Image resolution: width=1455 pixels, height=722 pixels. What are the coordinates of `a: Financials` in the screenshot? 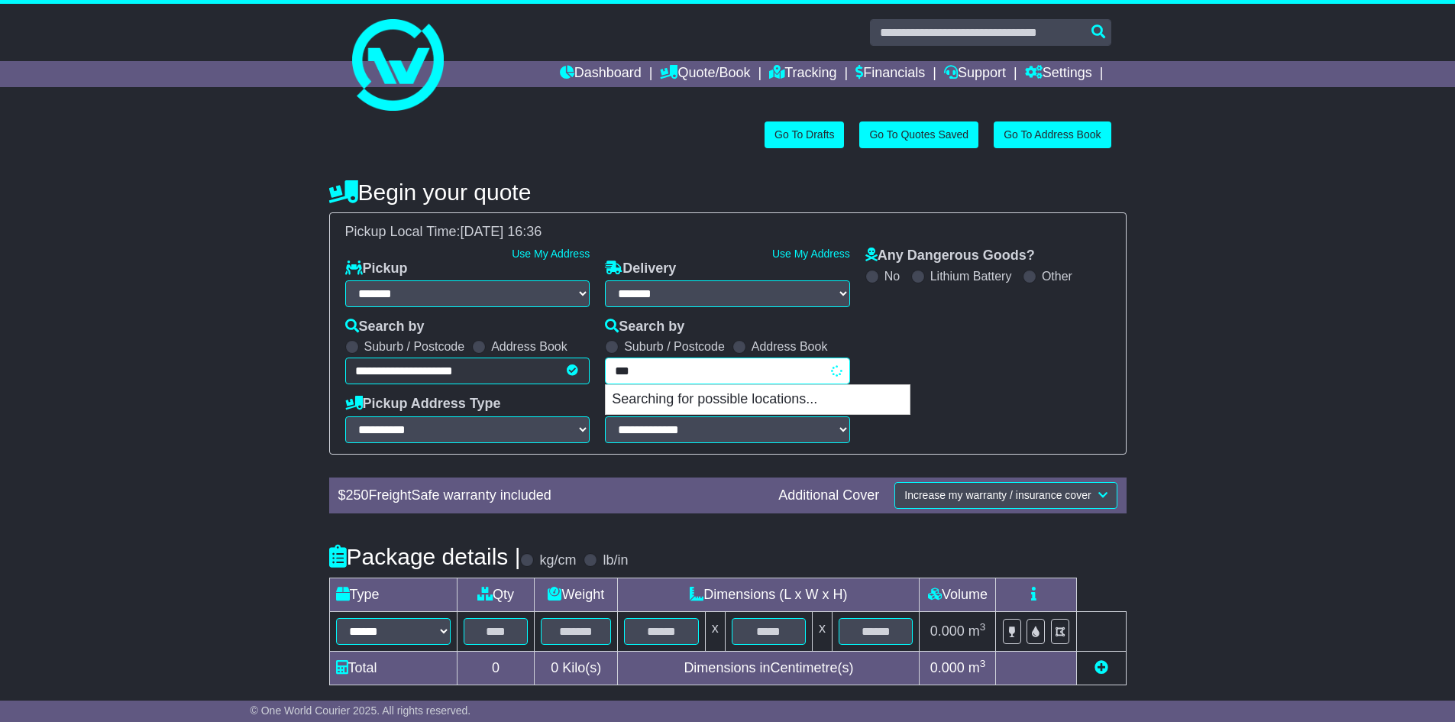 It's located at (890, 74).